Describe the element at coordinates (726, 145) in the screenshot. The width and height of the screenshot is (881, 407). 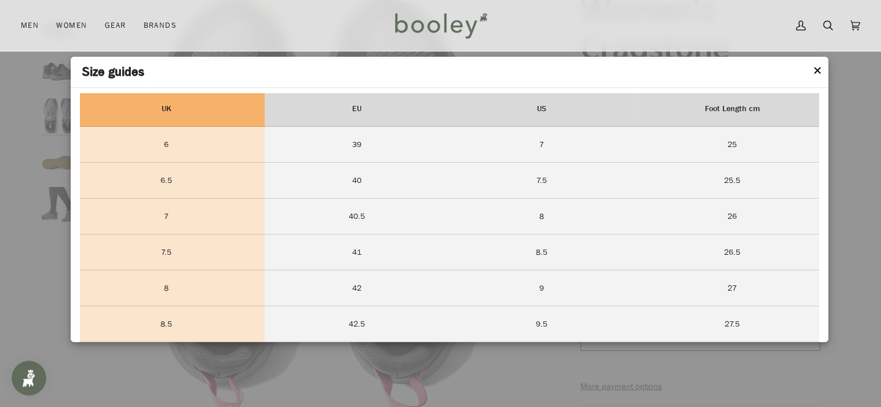
I see `td: 25` at that location.